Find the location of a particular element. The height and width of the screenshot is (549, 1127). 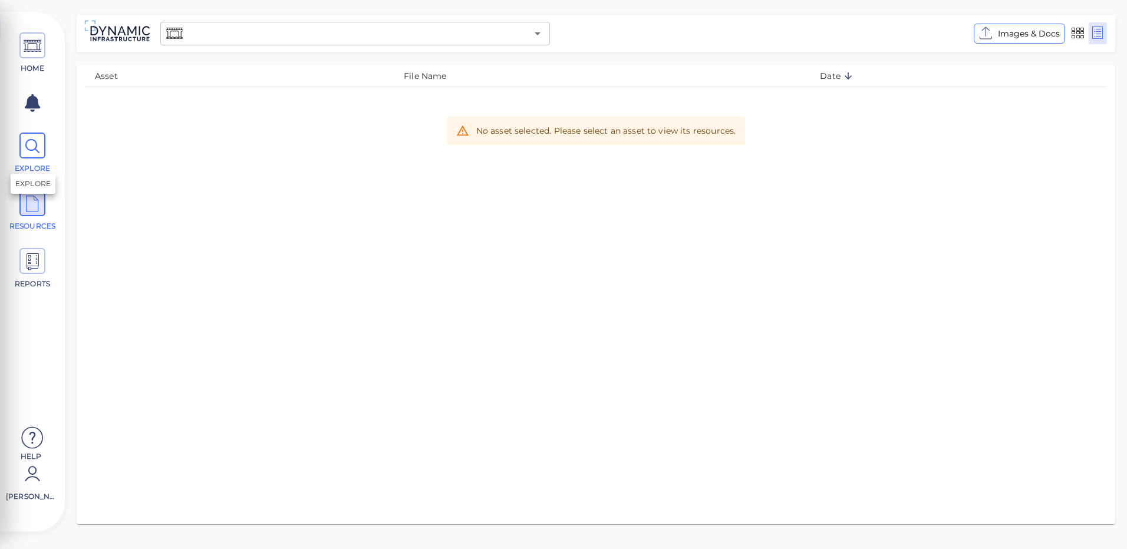

span: RESOURCES is located at coordinates (32, 226).